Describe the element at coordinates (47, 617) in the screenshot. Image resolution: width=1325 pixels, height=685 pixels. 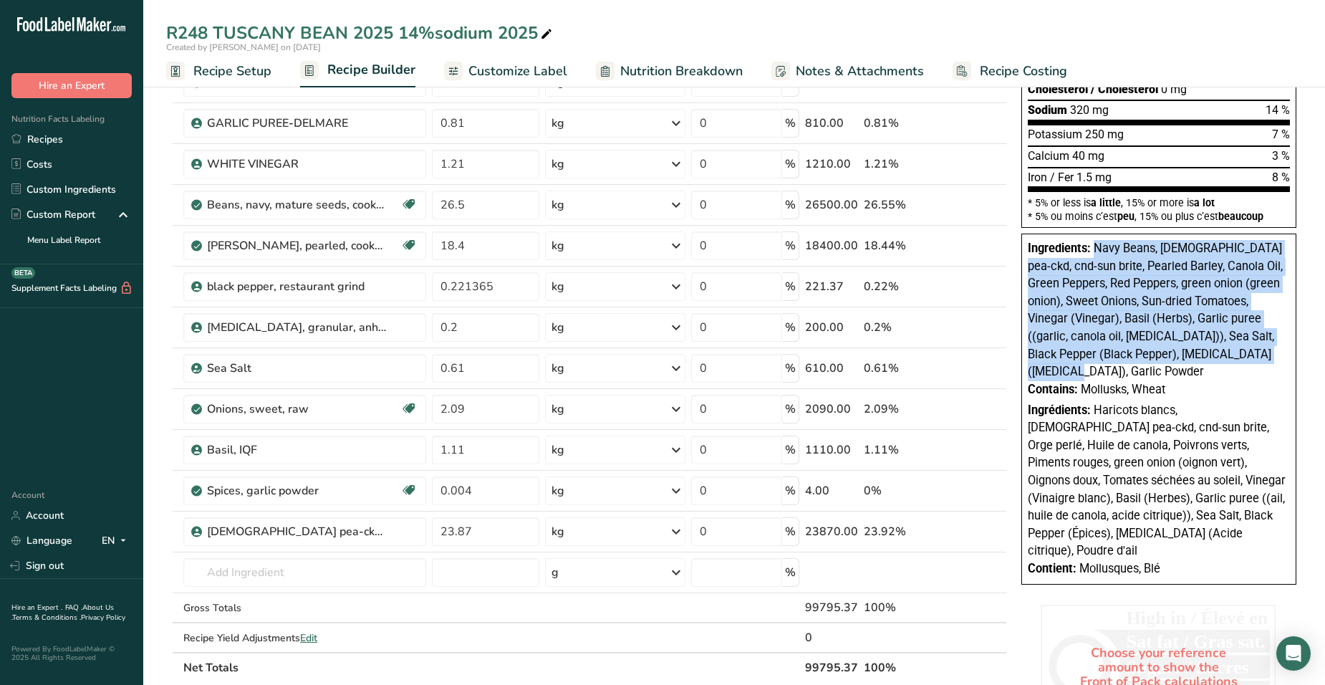
I see `a: Terms & Conditions .` at that location.